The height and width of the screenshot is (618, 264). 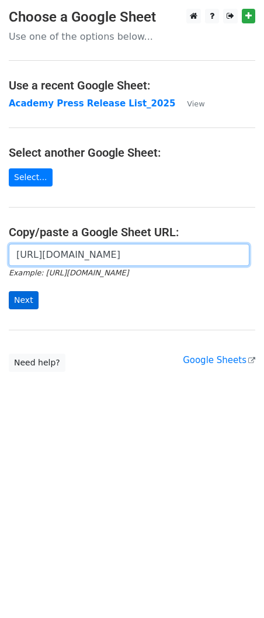 I want to click on h4: Use a recent Google Sheet:, so click(x=132, y=85).